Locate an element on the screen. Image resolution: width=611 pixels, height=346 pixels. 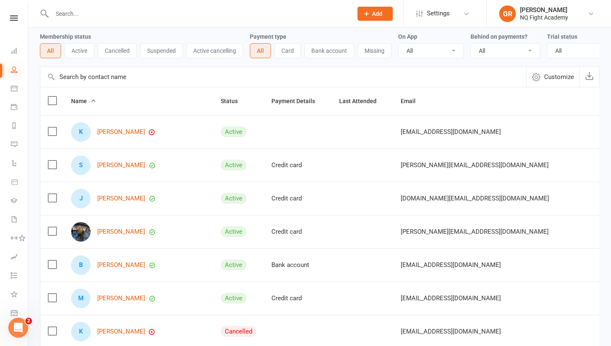
a: People is located at coordinates (19, 70).